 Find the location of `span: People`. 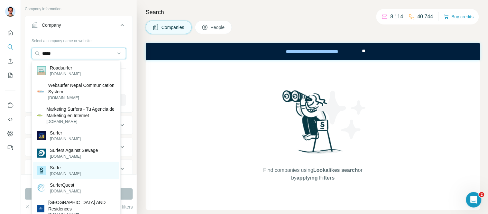

span: People is located at coordinates (218, 27).